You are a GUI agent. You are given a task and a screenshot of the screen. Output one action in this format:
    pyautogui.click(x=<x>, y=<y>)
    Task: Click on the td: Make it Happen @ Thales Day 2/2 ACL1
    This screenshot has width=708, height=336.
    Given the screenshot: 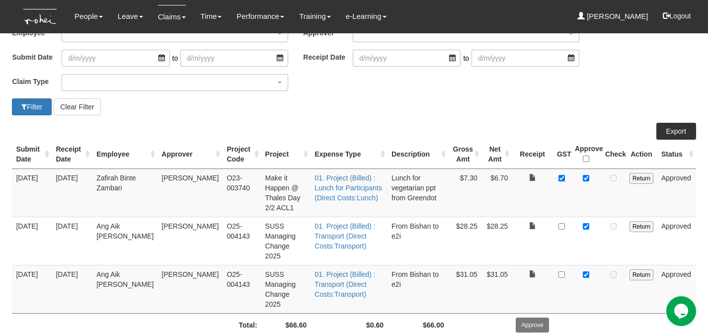 What is the action you would take?
    pyautogui.click(x=286, y=192)
    